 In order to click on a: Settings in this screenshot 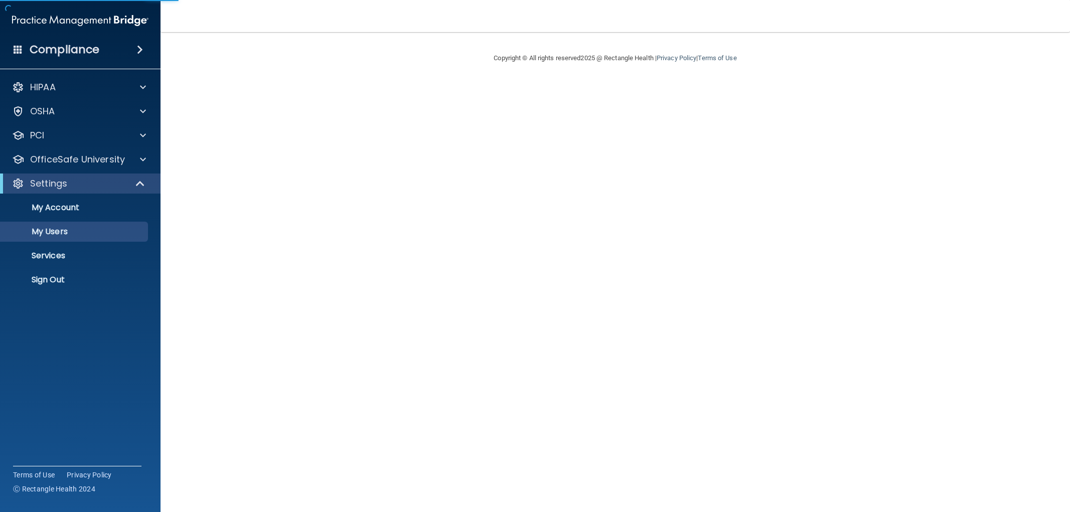, I will do `click(79, 184)`.